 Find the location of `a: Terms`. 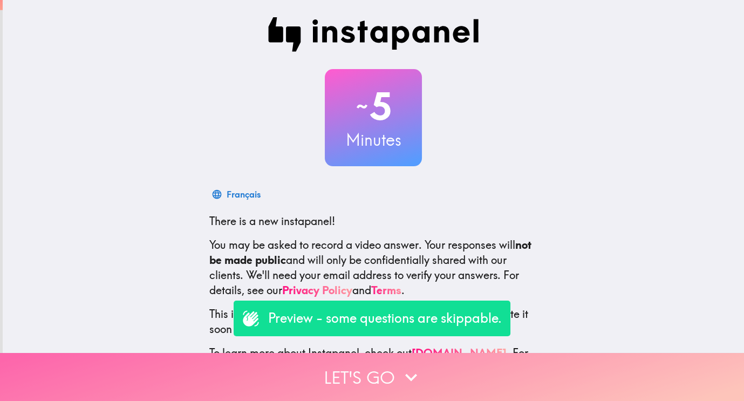

a: Terms is located at coordinates (386, 290).